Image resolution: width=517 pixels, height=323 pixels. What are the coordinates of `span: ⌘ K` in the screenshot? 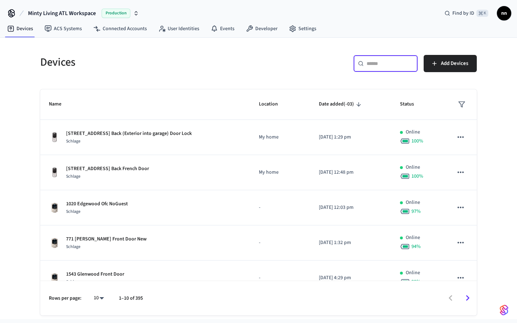 It's located at (482, 13).